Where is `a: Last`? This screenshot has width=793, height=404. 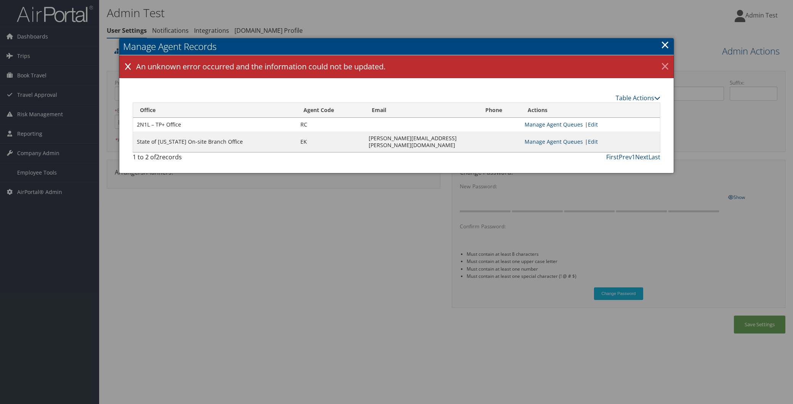 a: Last is located at coordinates (654, 157).